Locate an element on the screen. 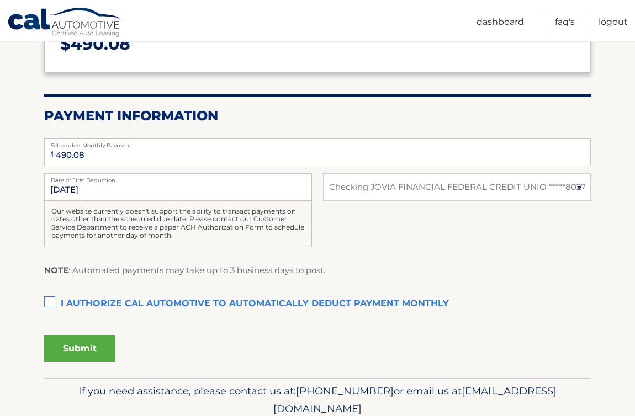 The image size is (635, 416). button: Submit is located at coordinates (80, 349).